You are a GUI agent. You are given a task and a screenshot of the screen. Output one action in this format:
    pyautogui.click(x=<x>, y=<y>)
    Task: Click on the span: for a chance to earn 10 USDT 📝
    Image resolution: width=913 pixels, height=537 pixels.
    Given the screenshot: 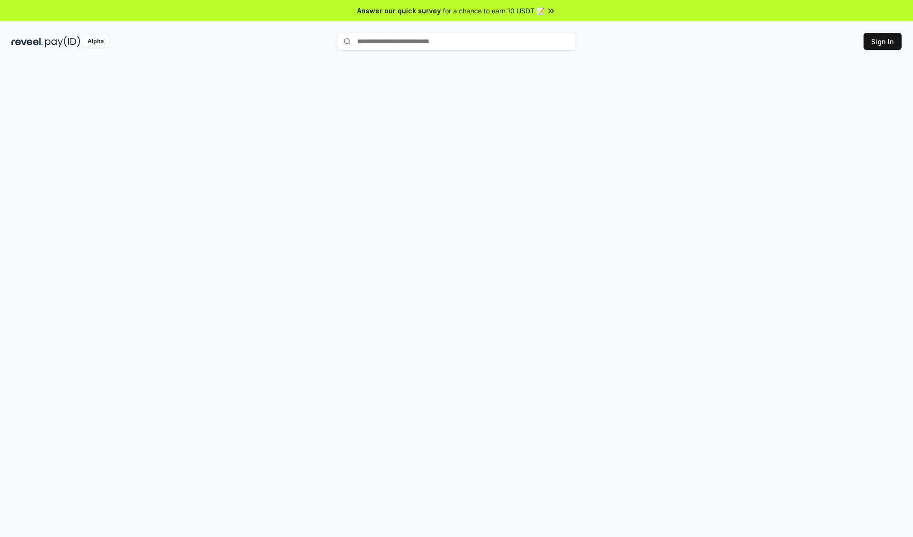 What is the action you would take?
    pyautogui.click(x=494, y=10)
    